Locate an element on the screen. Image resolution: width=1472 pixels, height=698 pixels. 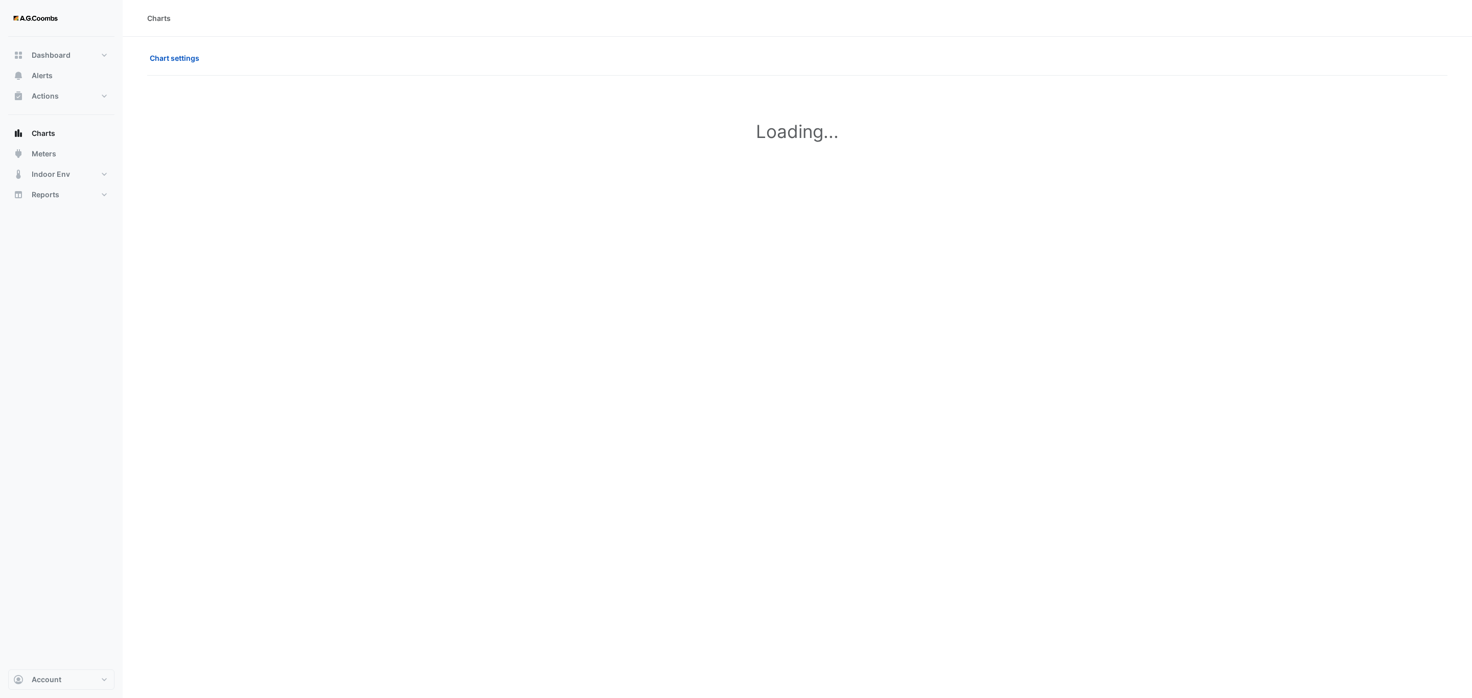
img: Company Logo is located at coordinates (35, 18).